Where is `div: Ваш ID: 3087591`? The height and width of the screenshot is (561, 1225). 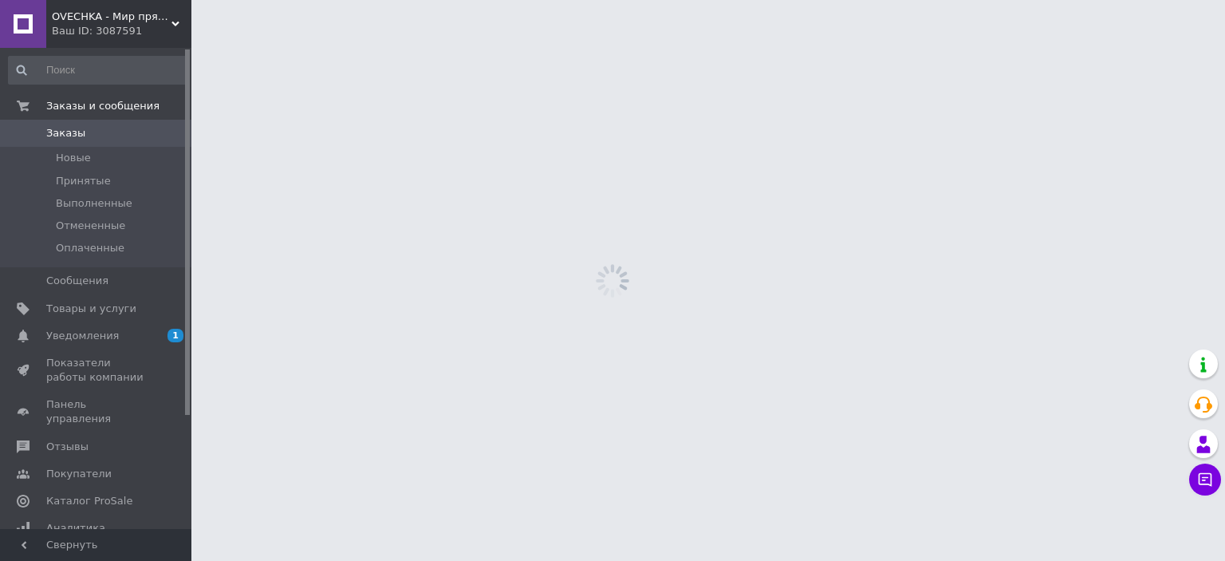 div: Ваш ID: 3087591 is located at coordinates (121, 31).